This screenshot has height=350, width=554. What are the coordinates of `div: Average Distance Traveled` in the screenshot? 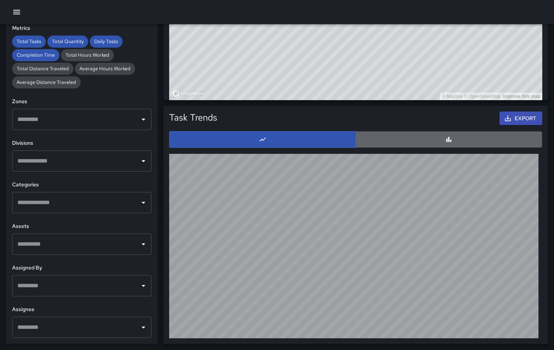 It's located at (46, 82).